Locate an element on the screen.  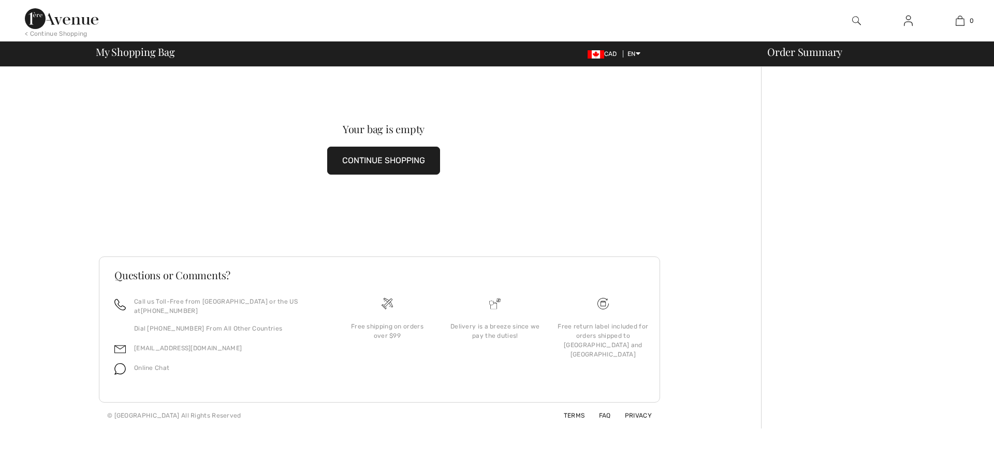
a: Privacy is located at coordinates (632, 415).